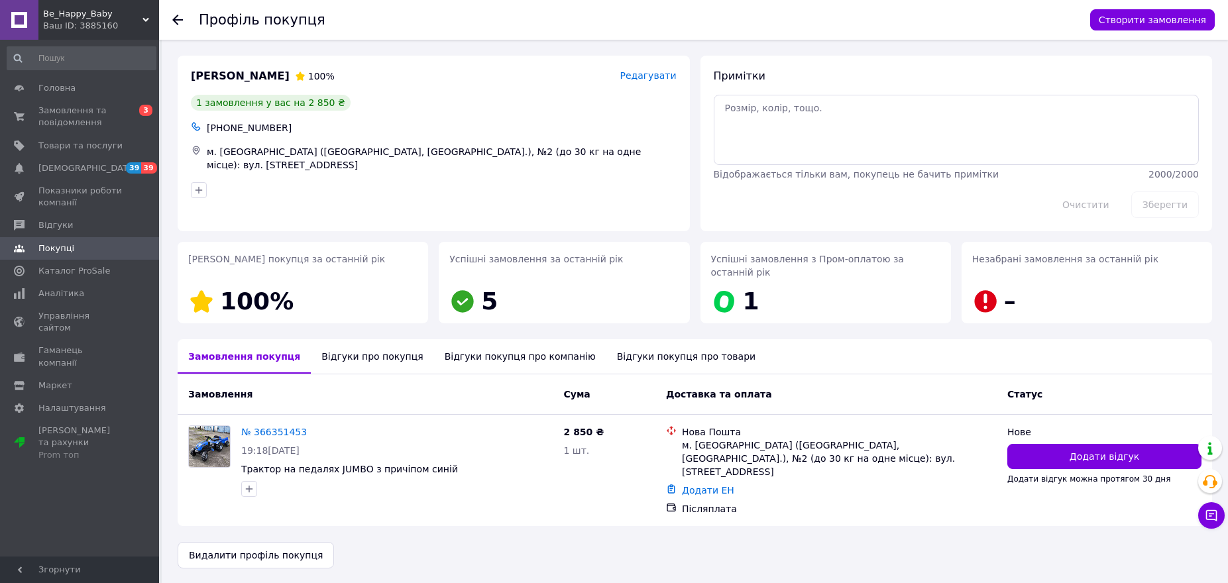 The image size is (1228, 583). Describe the element at coordinates (751, 301) in the screenshot. I see `span: 1` at that location.